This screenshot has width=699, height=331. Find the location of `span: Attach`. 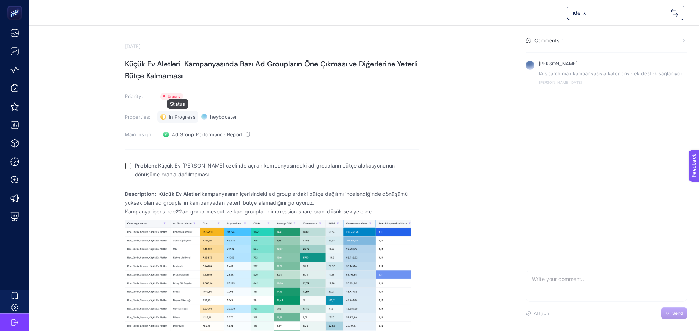

span: Attach is located at coordinates (541, 313).